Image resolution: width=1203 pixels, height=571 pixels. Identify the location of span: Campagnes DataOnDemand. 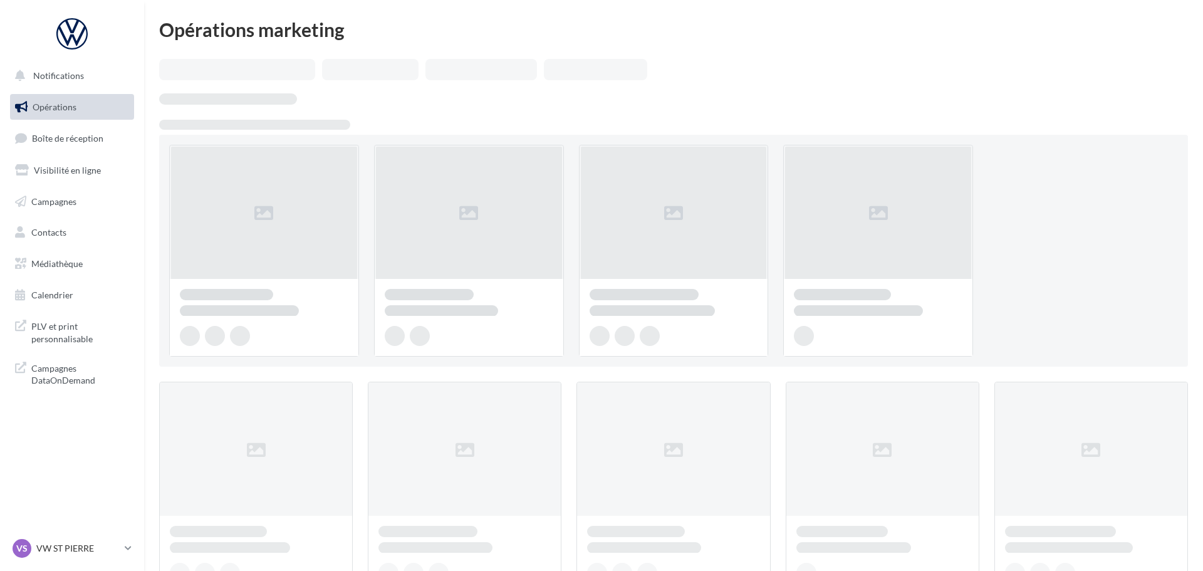
(80, 373).